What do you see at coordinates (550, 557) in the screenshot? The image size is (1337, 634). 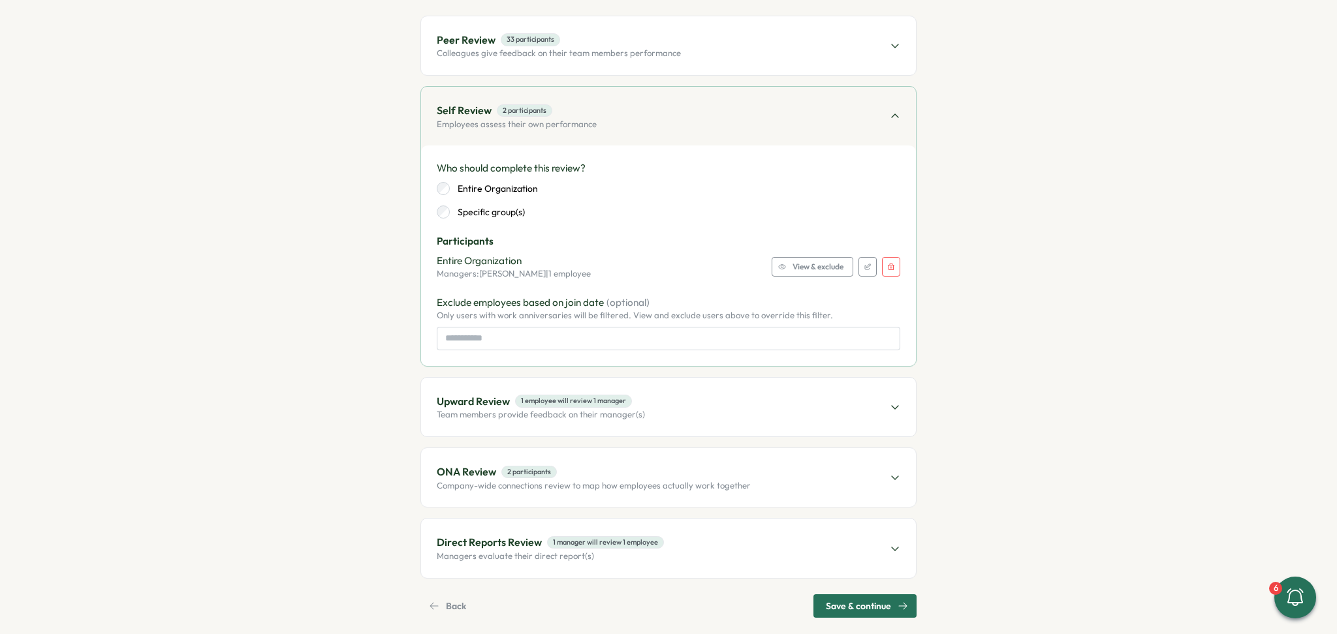 I see `p: Managers evaluate their direct report(s)` at bounding box center [550, 557].